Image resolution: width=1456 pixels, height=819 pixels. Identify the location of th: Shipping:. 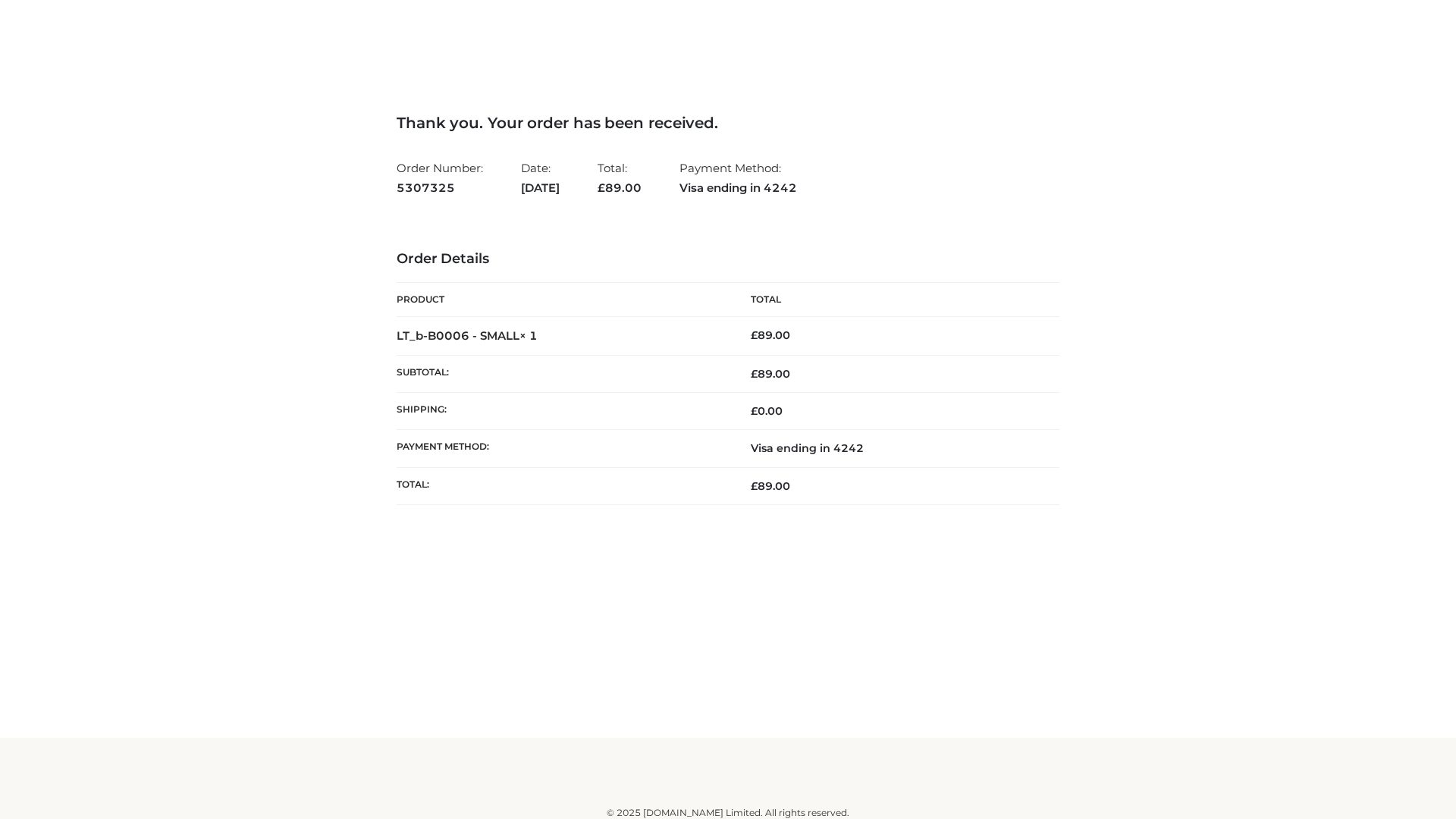
(562, 411).